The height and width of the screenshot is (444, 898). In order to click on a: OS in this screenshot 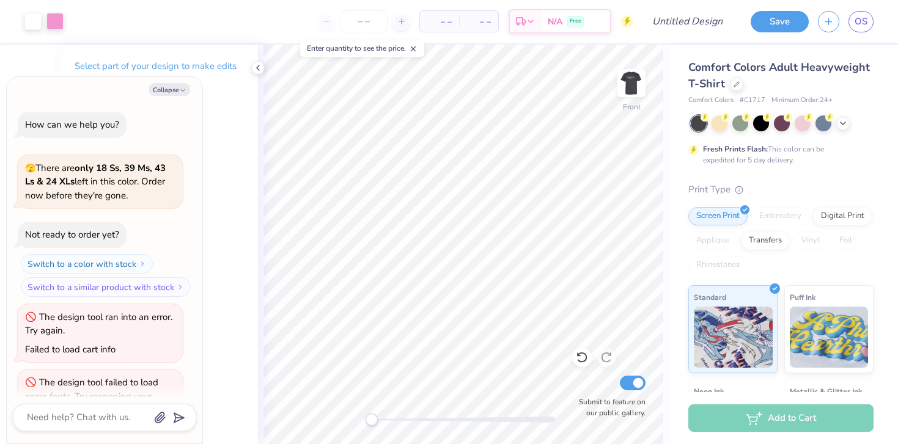, I will do `click(861, 21)`.